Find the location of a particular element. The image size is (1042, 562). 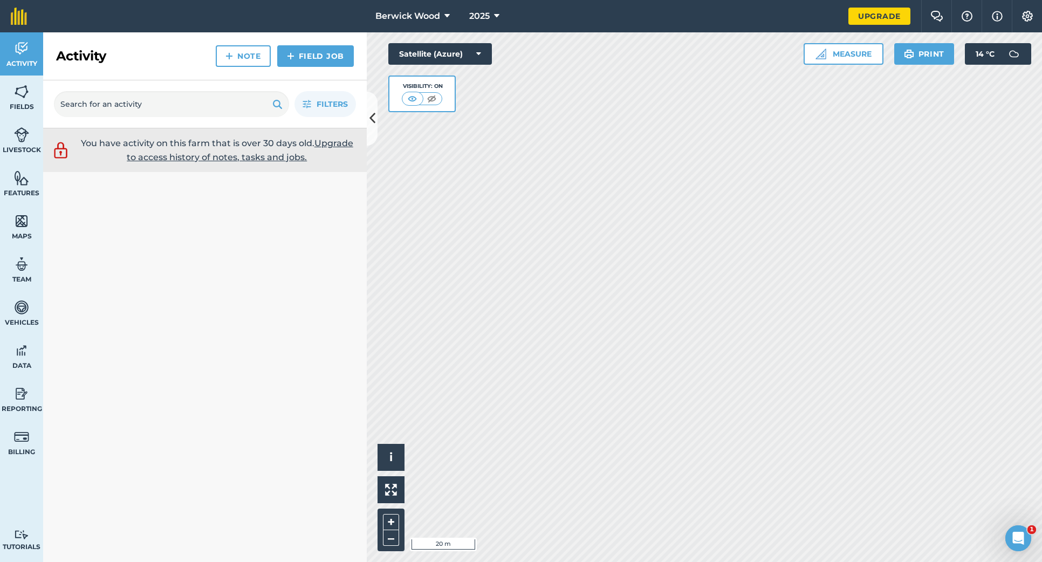

a: Upgrade to access history of notes, tasks and jobs. is located at coordinates (240, 150).